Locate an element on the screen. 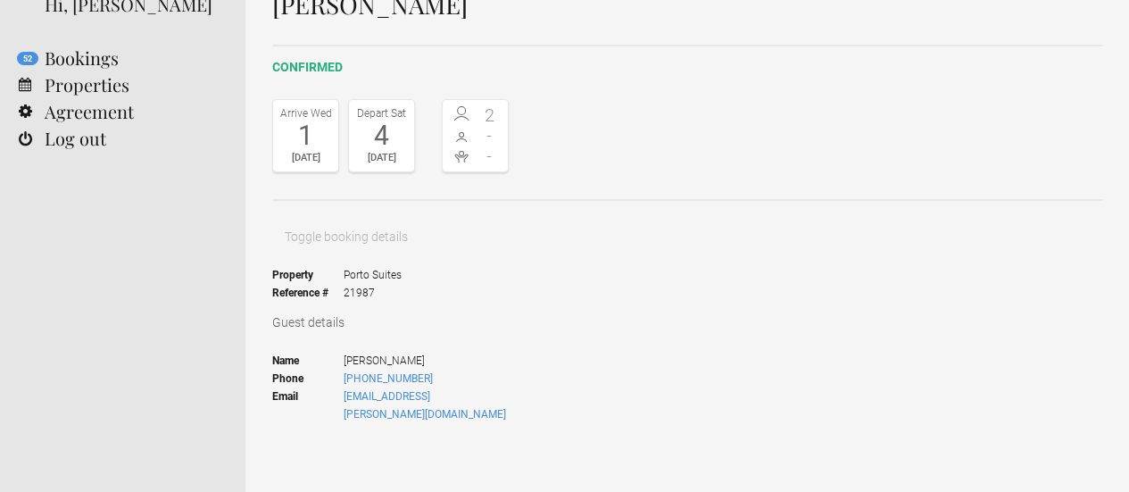 The height and width of the screenshot is (492, 1129). div: Depart Sat is located at coordinates (381, 113).